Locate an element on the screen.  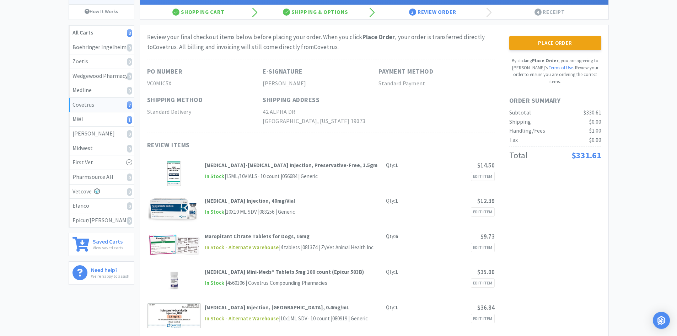
div: Medline is located at coordinates (101, 90).